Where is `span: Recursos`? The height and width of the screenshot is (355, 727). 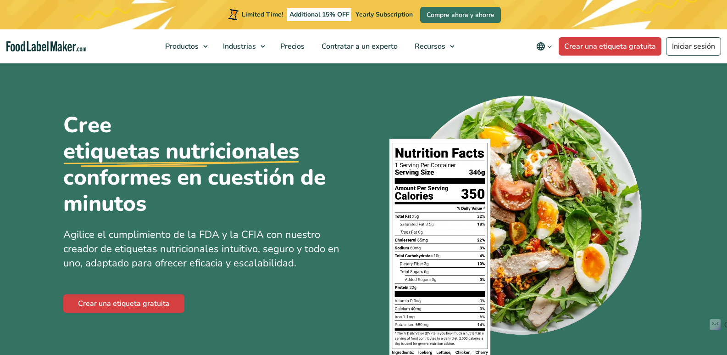 span: Recursos is located at coordinates (429, 46).